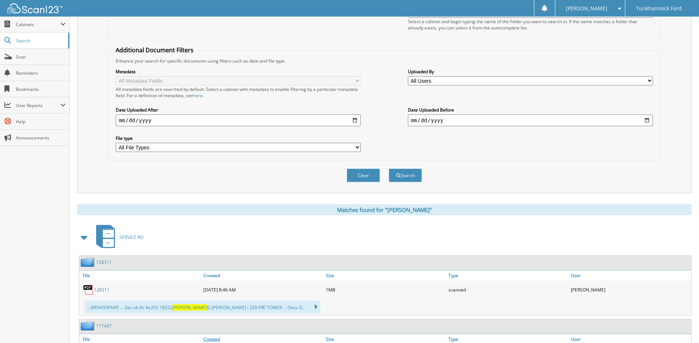 The width and height of the screenshot is (699, 343). I want to click on div: Select a cabinet and begin typing the name of the folder you want to search in. If the name match..., so click(530, 25).